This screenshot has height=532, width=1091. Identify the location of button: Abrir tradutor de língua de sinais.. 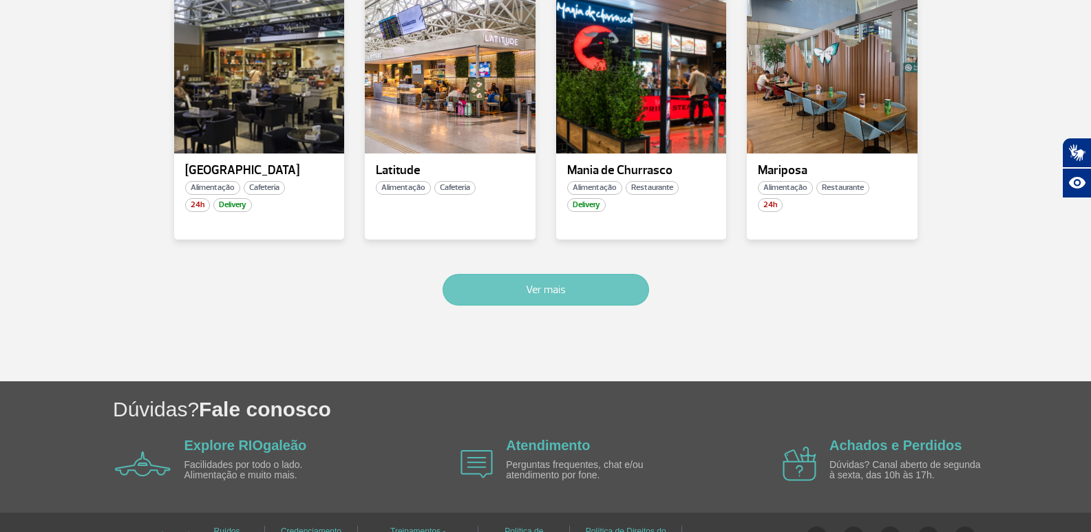
(1077, 153).